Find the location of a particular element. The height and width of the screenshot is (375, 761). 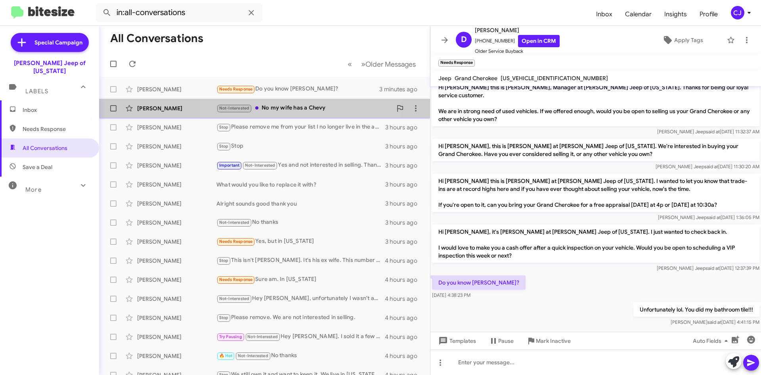

button: Previous is located at coordinates (350, 64).